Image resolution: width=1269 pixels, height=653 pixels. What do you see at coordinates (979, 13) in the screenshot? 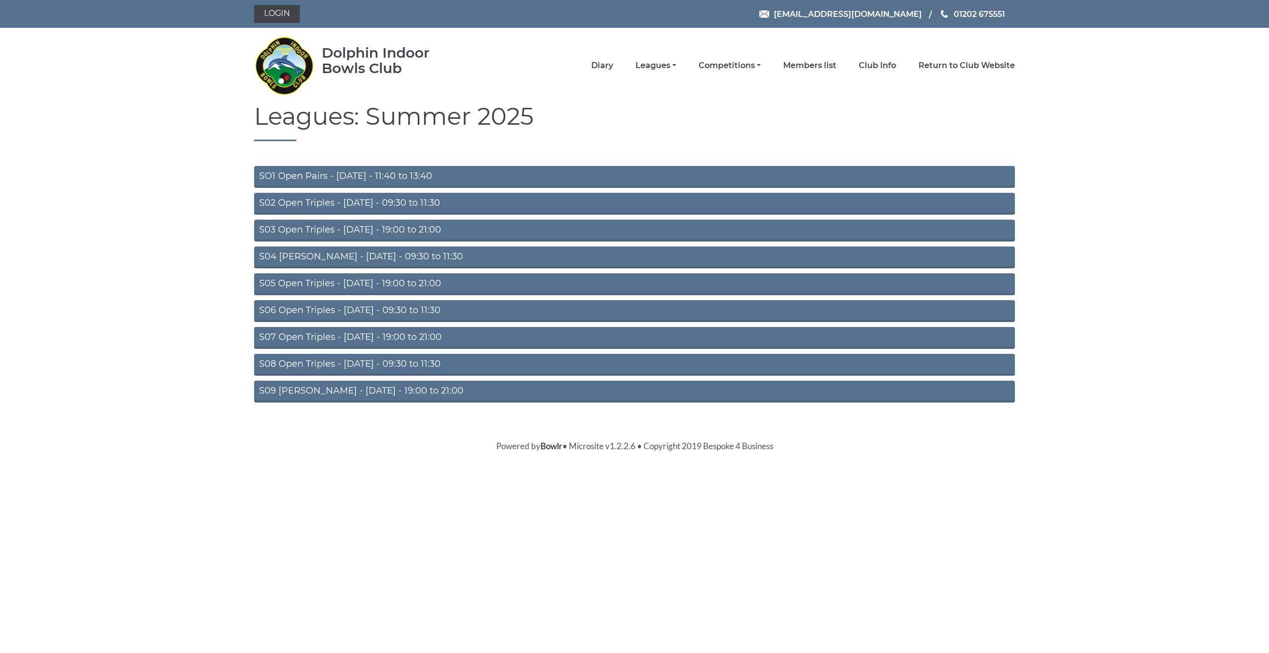
I see `span: 01202 675551` at bounding box center [979, 13].